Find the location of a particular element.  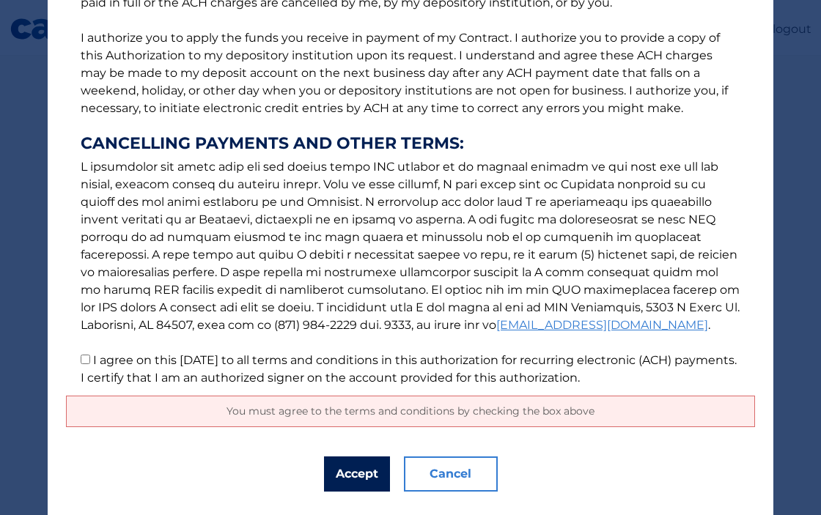

span: You must agree to the terms and conditions by checking the box above is located at coordinates (411, 411).